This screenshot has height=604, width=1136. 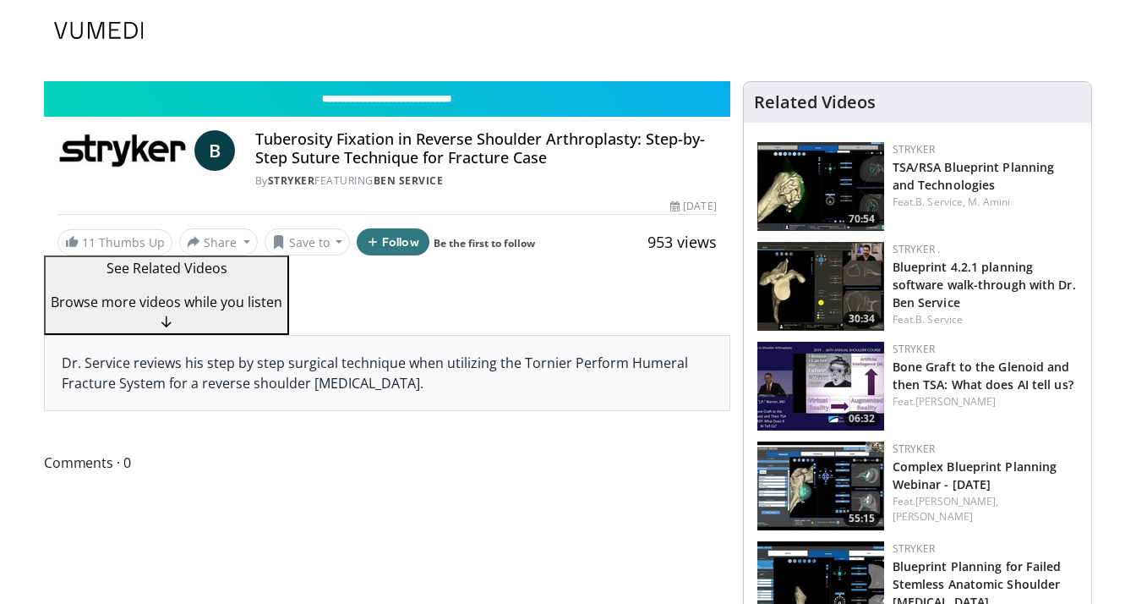 What do you see at coordinates (167, 295) in the screenshot?
I see `button: See Related Videos Browse more videos while you listen` at bounding box center [167, 295].